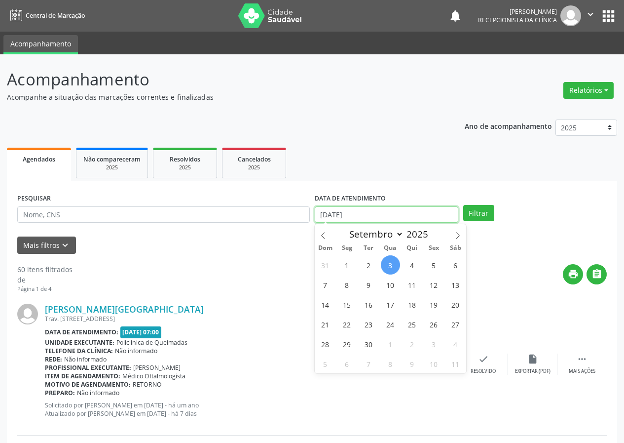  What do you see at coordinates (46, 245) in the screenshot?
I see `button: Mais filtroskeyboard_arrow_down` at bounding box center [46, 245].